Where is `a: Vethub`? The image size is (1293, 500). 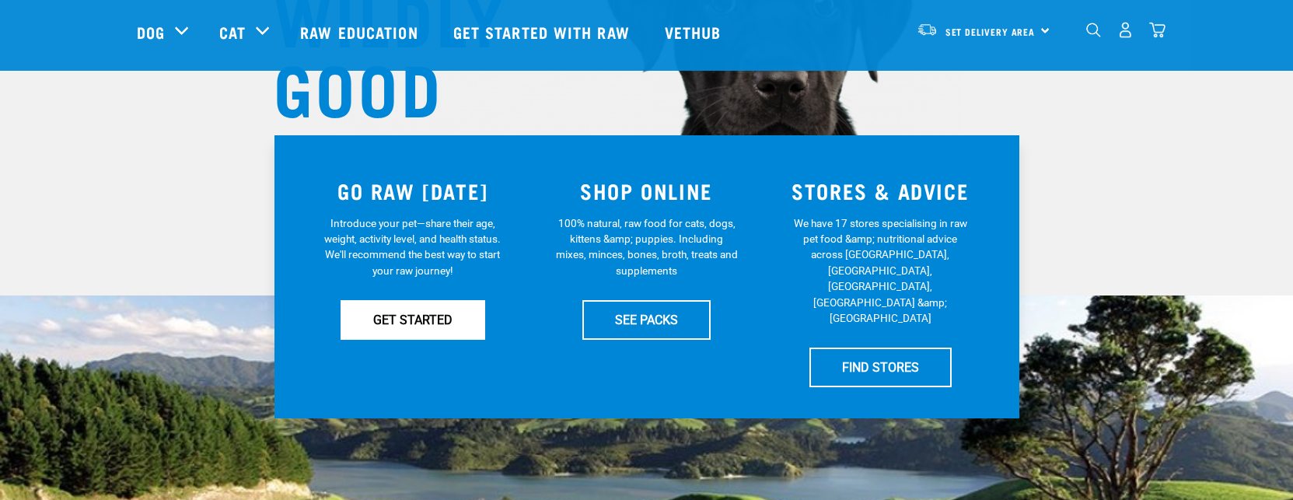
a: Vethub is located at coordinates (695, 32).